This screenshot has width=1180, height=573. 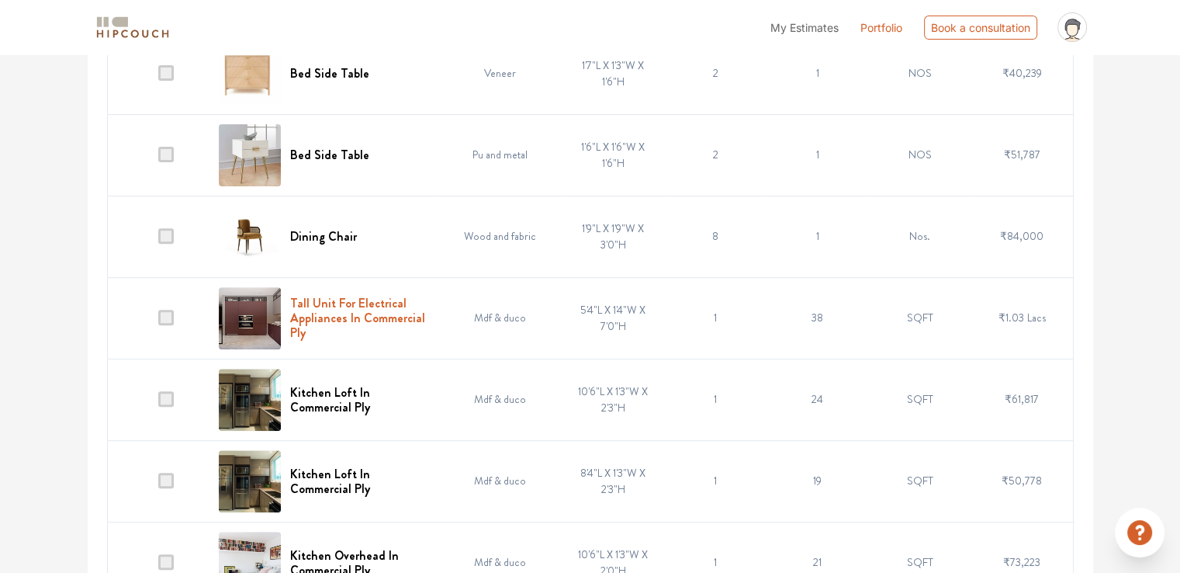 What do you see at coordinates (614, 399) in the screenshot?
I see `td: 10'6"L X 1'3"W X 2'3"H` at bounding box center [614, 399].